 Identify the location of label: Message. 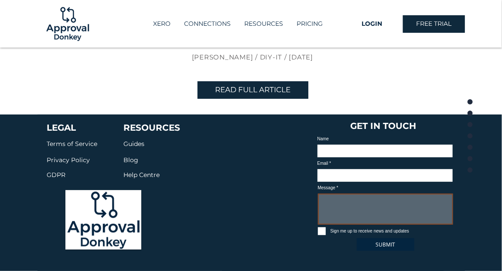
(386, 188).